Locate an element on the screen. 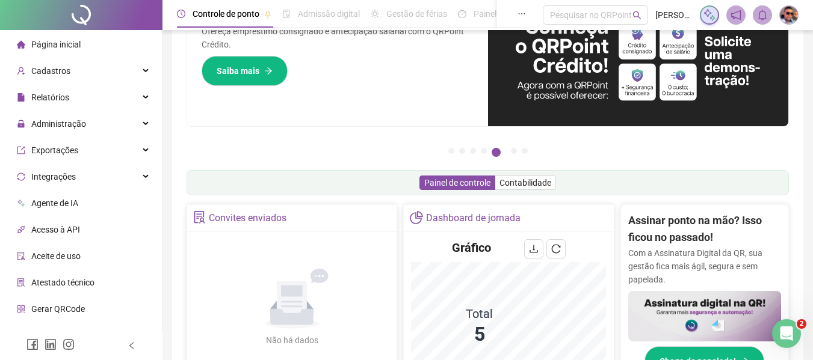  span: Atestado técnico is located at coordinates (63, 283).